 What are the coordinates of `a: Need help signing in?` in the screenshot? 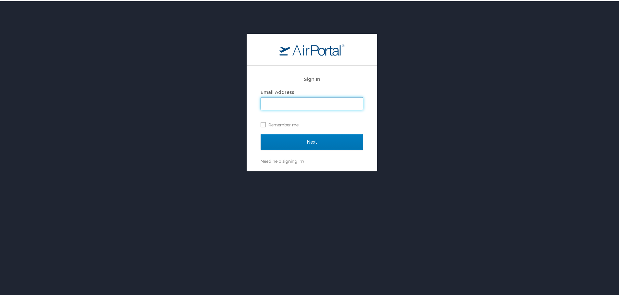 It's located at (282, 160).